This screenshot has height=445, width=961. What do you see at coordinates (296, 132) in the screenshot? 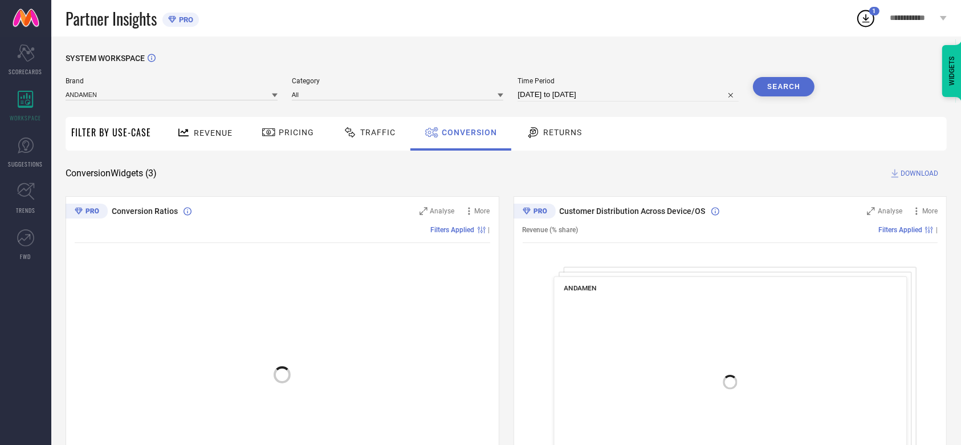
I see `span: Pricing` at bounding box center [296, 132].